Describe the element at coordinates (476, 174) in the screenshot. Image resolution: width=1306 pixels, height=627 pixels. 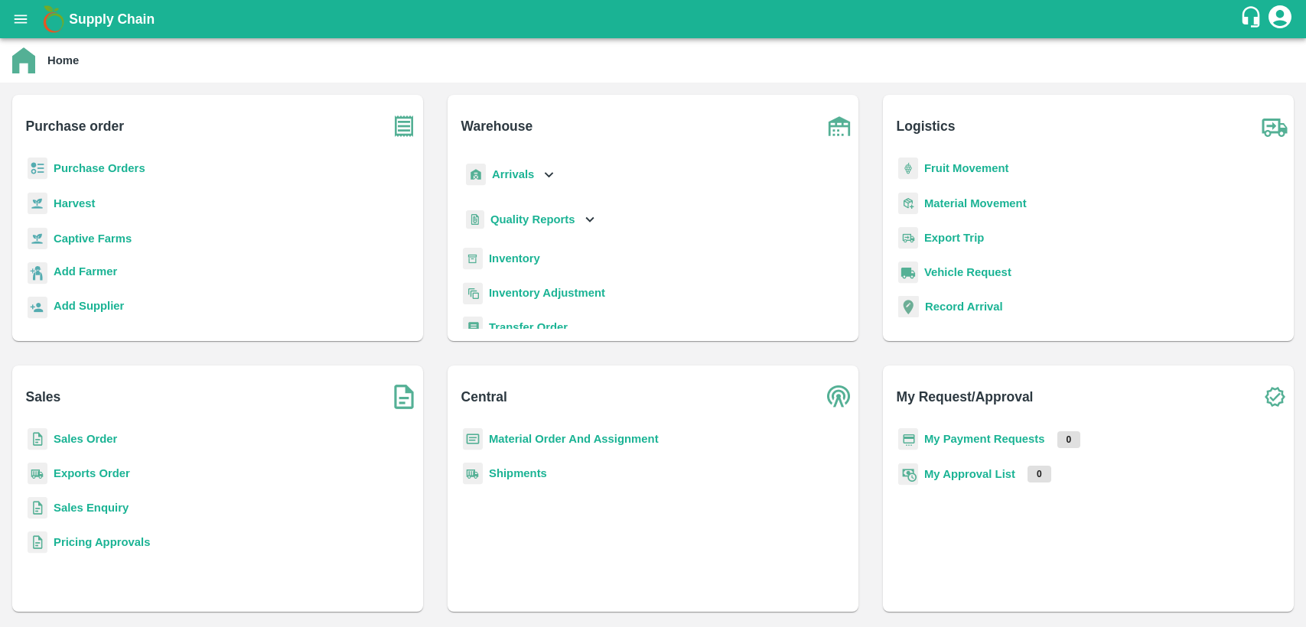
I see `img: whArrival` at that location.